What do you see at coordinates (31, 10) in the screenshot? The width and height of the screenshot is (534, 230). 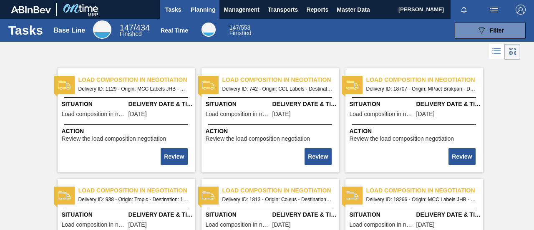 I see `img: TNhmsLtSVTkK8tSr43FrP2fwEKptu5GPRR3wAAAABJRU5ErkJggg==` at bounding box center [31, 10].